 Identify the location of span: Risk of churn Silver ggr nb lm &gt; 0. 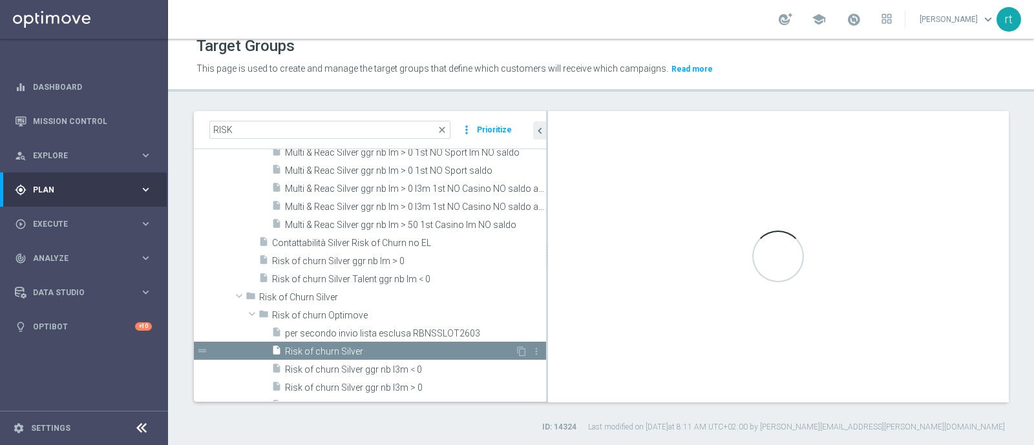
(409, 261).